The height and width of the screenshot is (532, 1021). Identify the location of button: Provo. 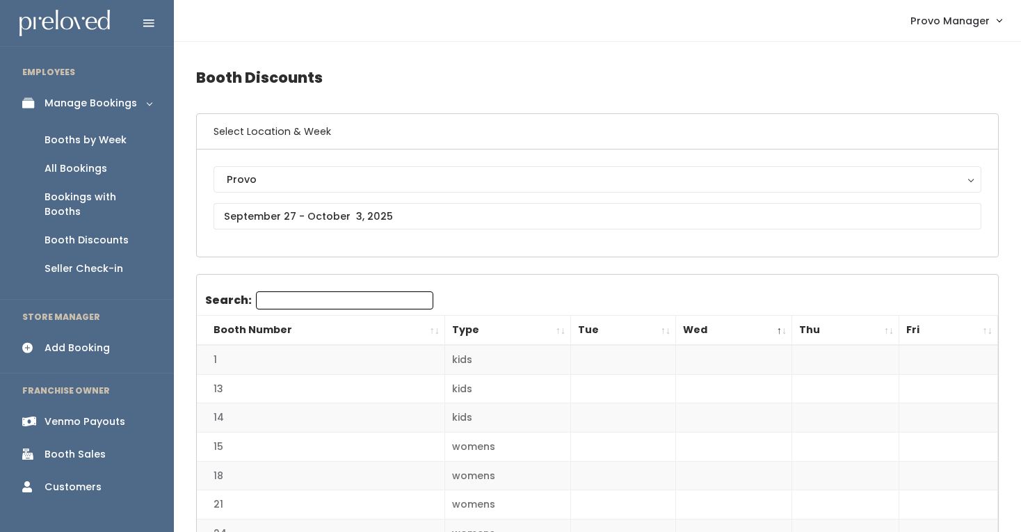
(597, 179).